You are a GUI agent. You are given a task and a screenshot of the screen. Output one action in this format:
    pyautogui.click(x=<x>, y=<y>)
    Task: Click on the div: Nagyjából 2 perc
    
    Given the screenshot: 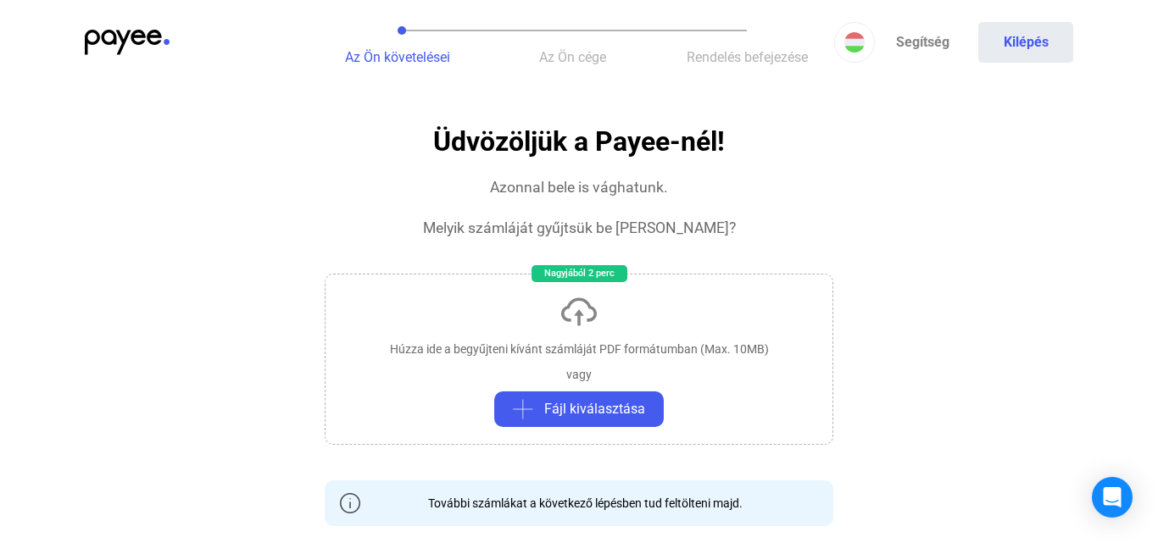 What is the action you would take?
    pyautogui.click(x=579, y=274)
    